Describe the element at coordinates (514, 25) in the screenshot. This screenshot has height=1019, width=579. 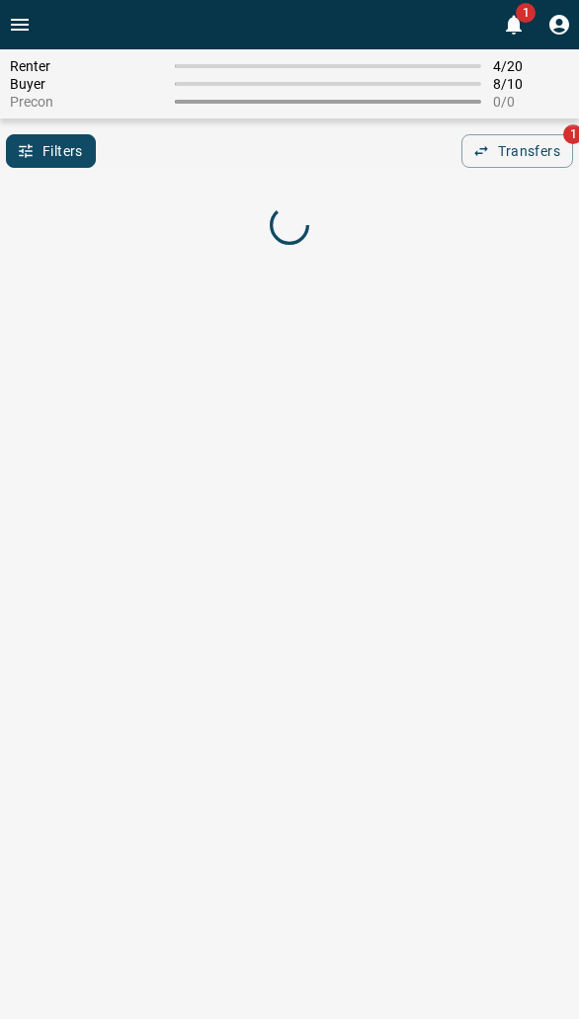
I see `button: 1` at that location.